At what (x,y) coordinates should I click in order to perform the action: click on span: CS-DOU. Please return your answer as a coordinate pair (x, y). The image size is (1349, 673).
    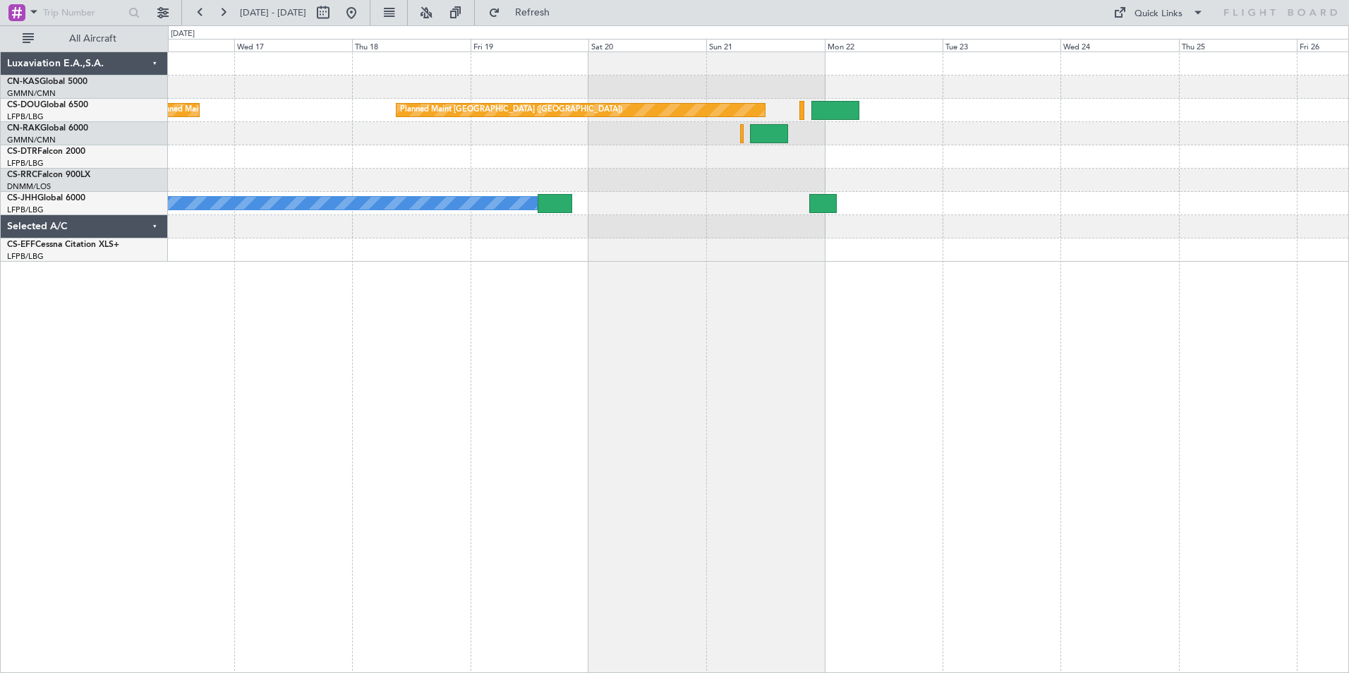
    Looking at the image, I should click on (23, 105).